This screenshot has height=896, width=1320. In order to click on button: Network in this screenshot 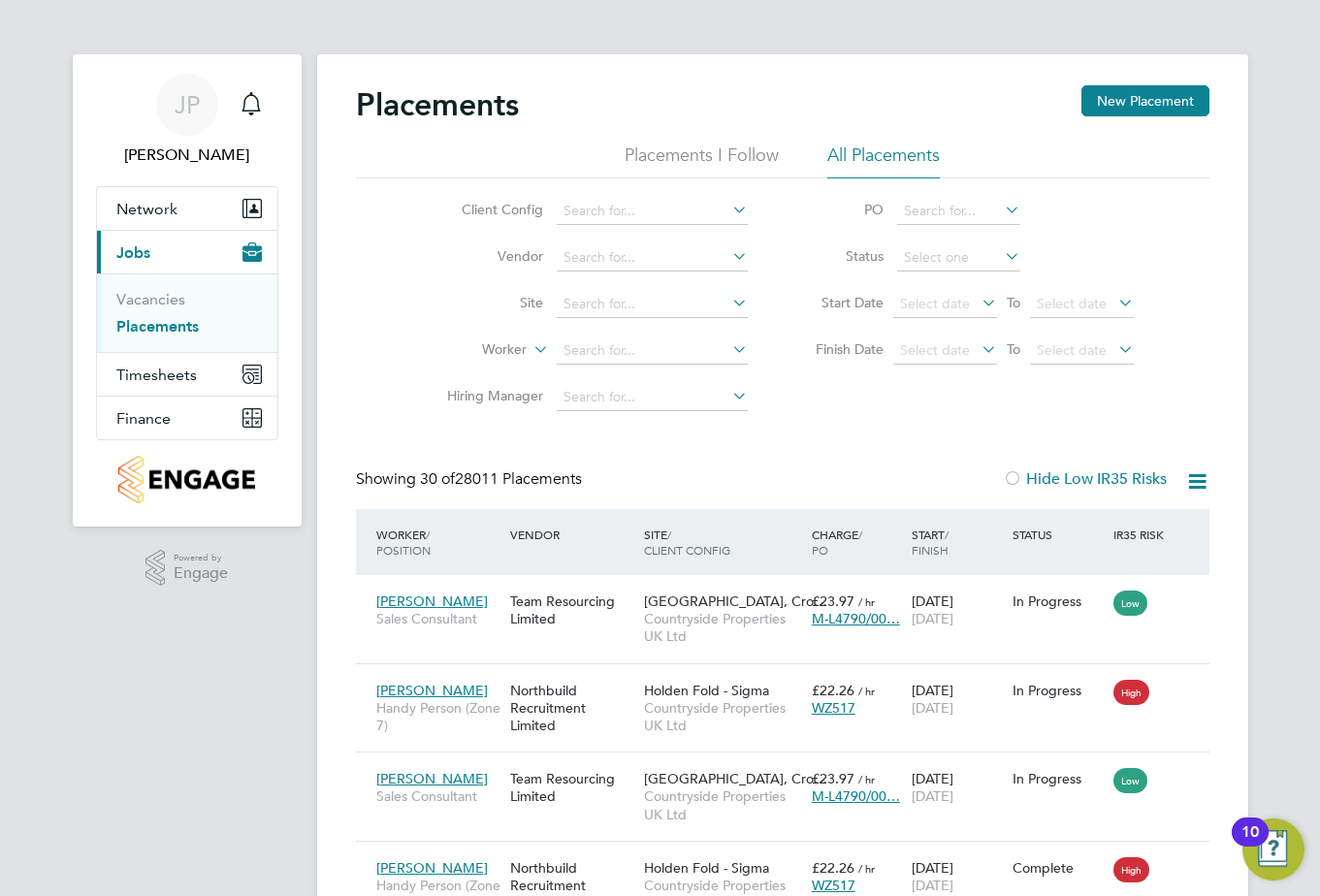, I will do `click(188, 208)`.